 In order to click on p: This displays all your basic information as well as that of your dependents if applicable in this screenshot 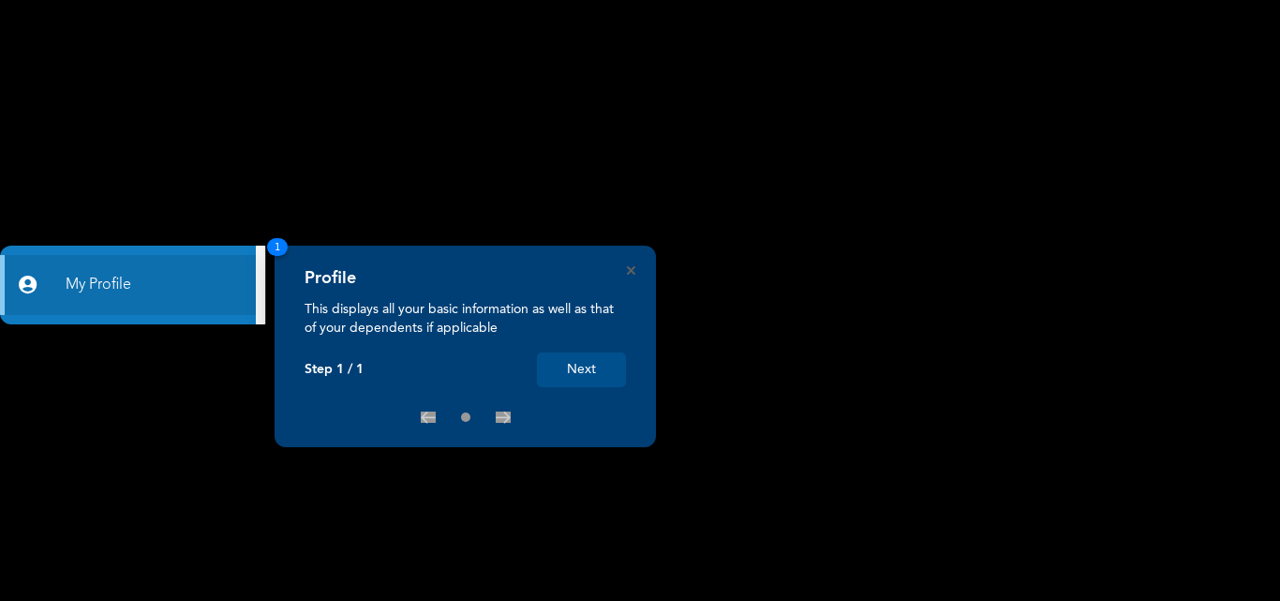, I will do `click(465, 319)`.